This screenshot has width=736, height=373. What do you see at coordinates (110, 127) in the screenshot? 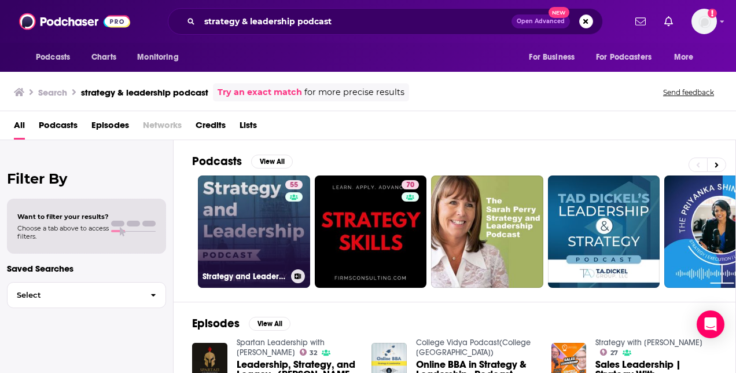
I see `span: Episodes` at bounding box center [110, 127].